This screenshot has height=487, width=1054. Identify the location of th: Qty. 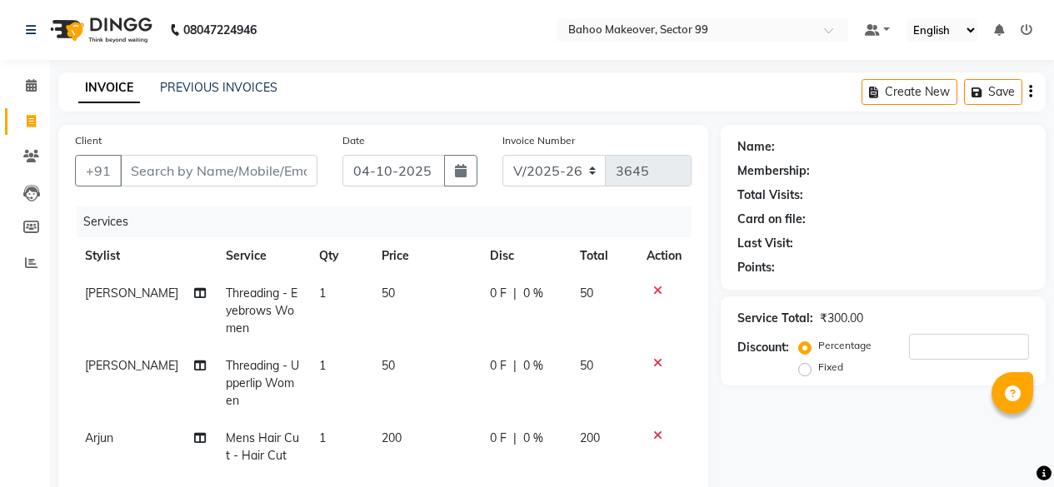
(340, 256).